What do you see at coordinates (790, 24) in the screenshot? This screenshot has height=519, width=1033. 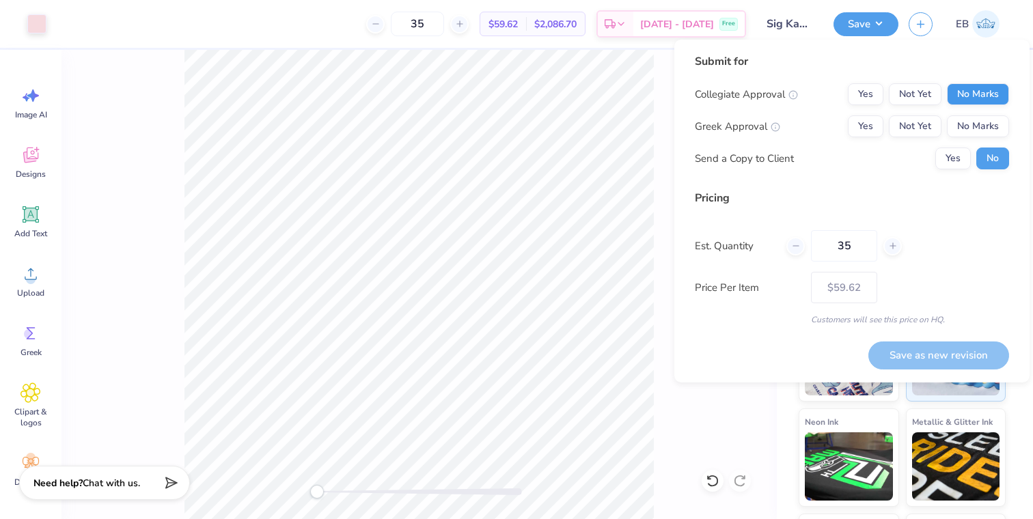 I see `input: Untitled Design` at bounding box center [790, 24].